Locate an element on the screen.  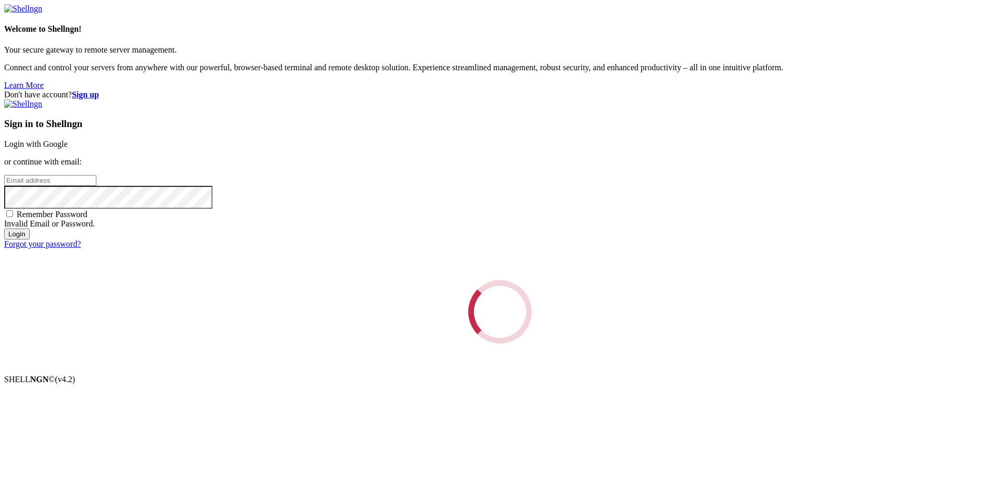
input: Remember Password is located at coordinates (9, 213).